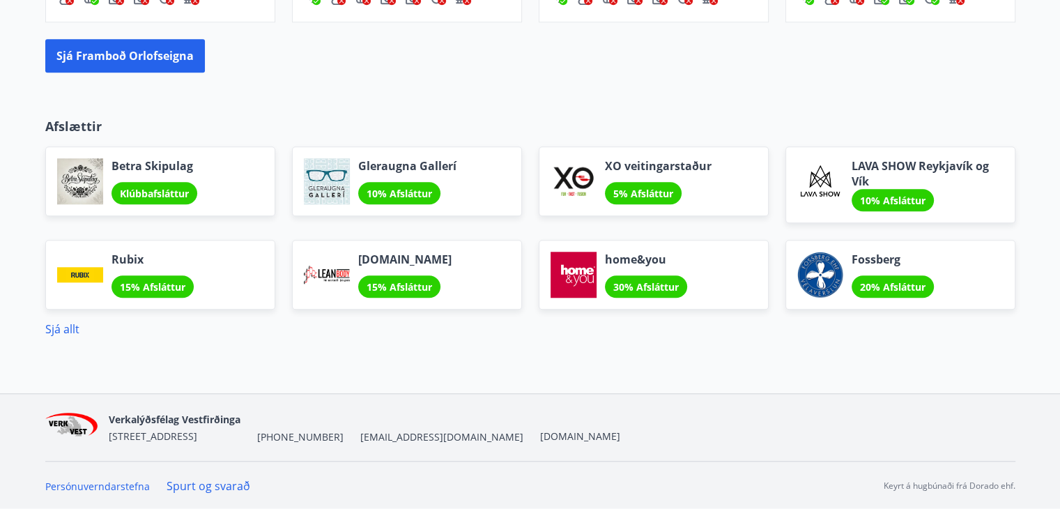 The image size is (1060, 509). I want to click on a: Persónuverndarstefna, so click(98, 486).